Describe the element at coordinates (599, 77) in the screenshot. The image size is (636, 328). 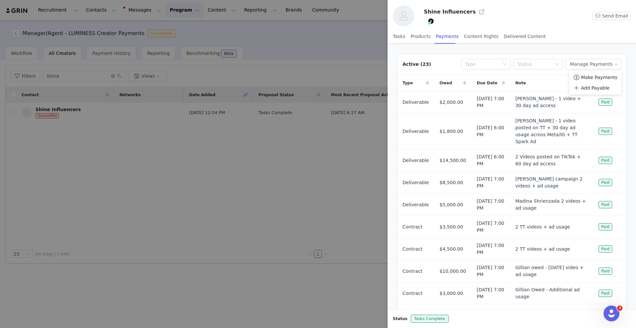
I see `span: Make Payments` at that location.